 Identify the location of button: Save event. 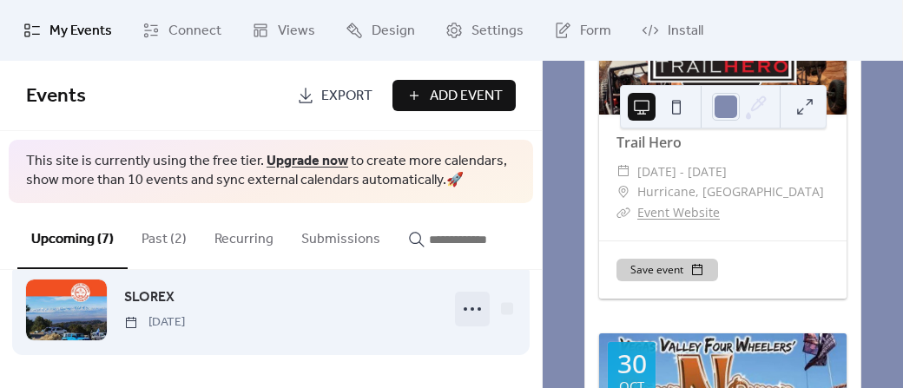
(667, 270).